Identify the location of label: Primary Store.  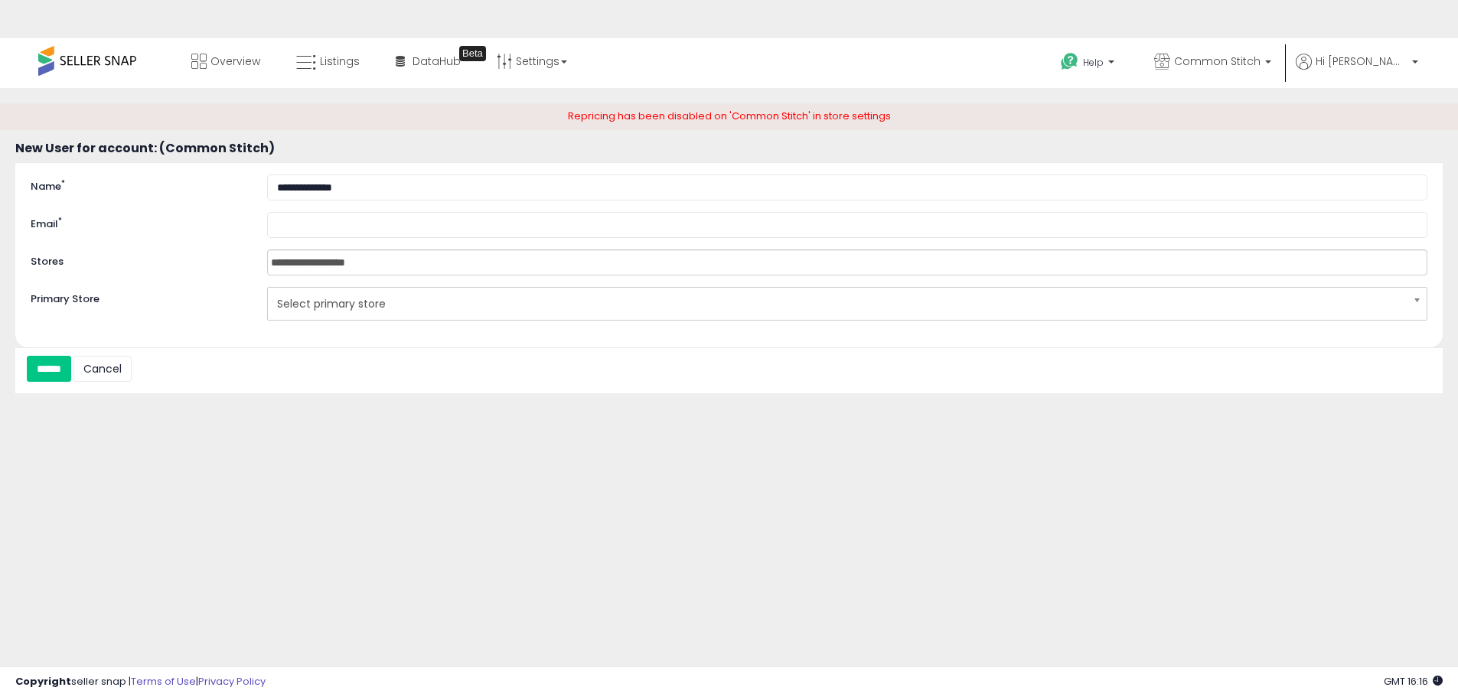
(137, 297).